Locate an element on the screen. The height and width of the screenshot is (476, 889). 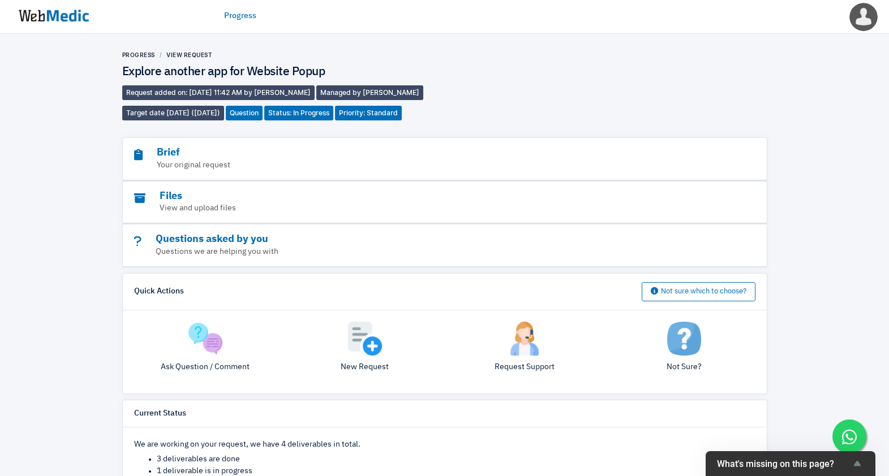
p: We are working on your request, we have 4 deliverables in total. is located at coordinates (445, 445).